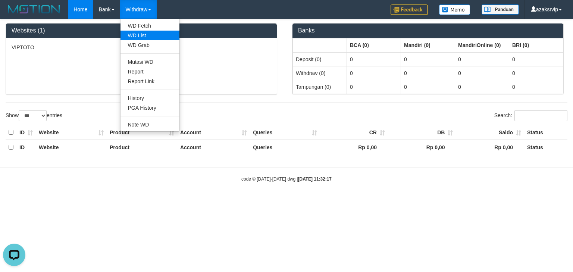 This screenshot has height=272, width=573. I want to click on a: WD Fetch, so click(150, 26).